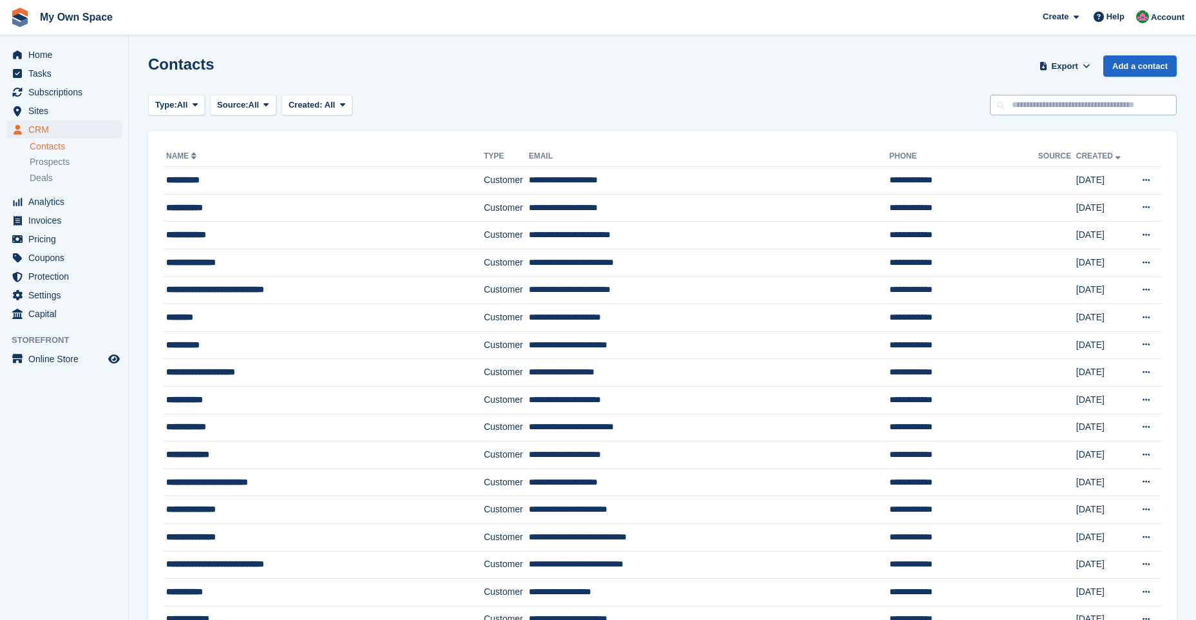  Describe the element at coordinates (317, 105) in the screenshot. I see `button: Created: All` at that location.